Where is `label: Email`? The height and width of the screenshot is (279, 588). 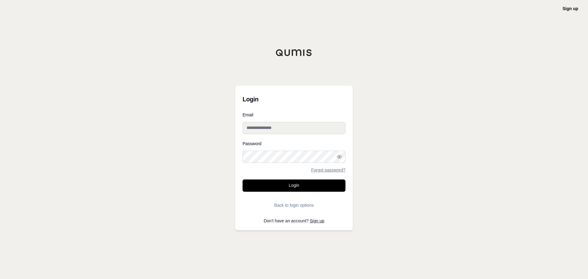
label: Email is located at coordinates (294, 115).